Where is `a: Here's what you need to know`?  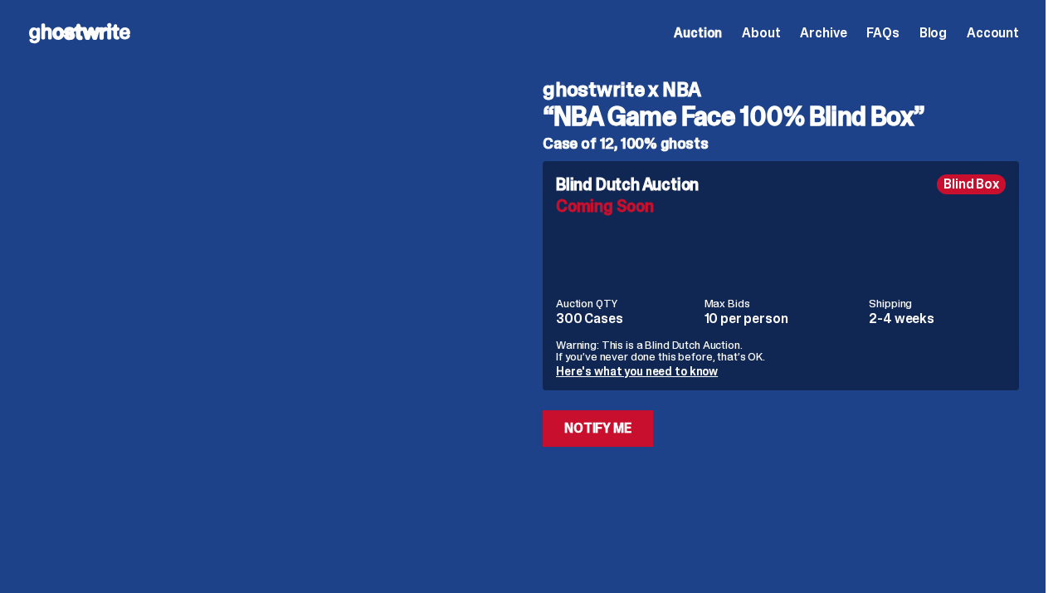 a: Here's what you need to know is located at coordinates (637, 371).